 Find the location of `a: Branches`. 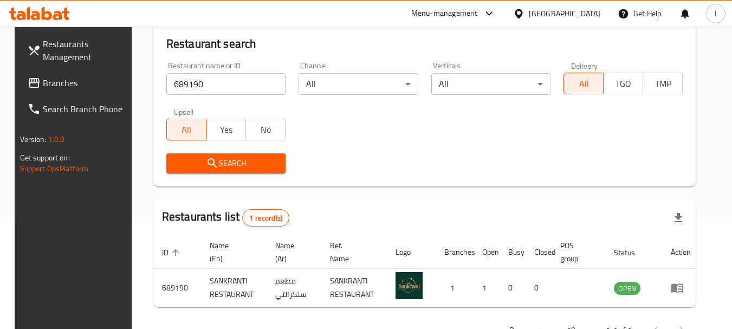

a: Branches is located at coordinates (78, 83).